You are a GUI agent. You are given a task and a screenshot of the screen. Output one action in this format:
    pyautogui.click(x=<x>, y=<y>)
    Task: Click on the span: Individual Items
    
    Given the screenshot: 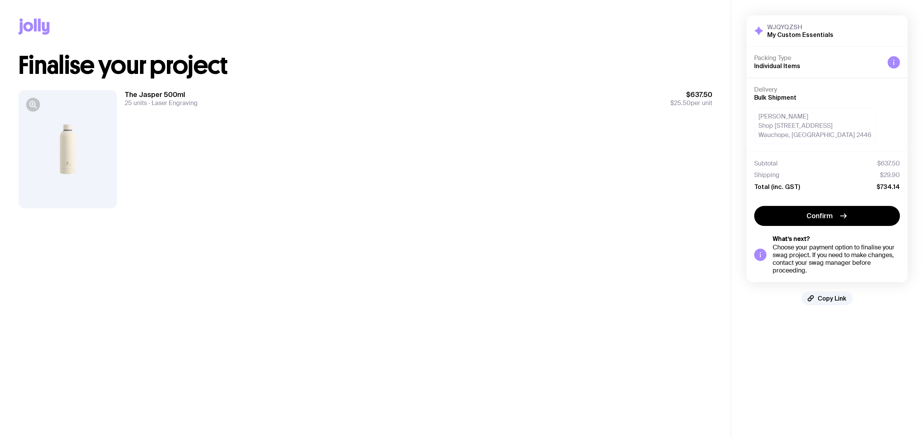 What is the action you would take?
    pyautogui.click(x=777, y=66)
    